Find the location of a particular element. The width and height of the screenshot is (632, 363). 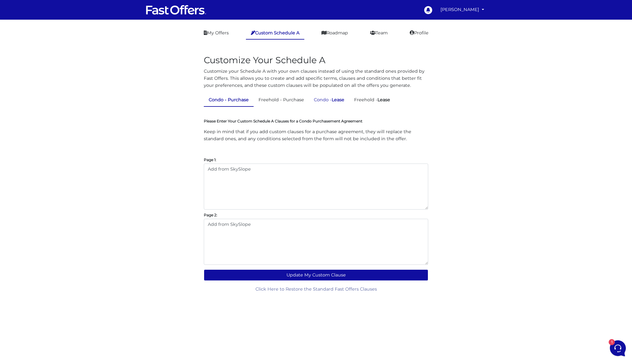

a: Condo - Purchase is located at coordinates (229, 100).